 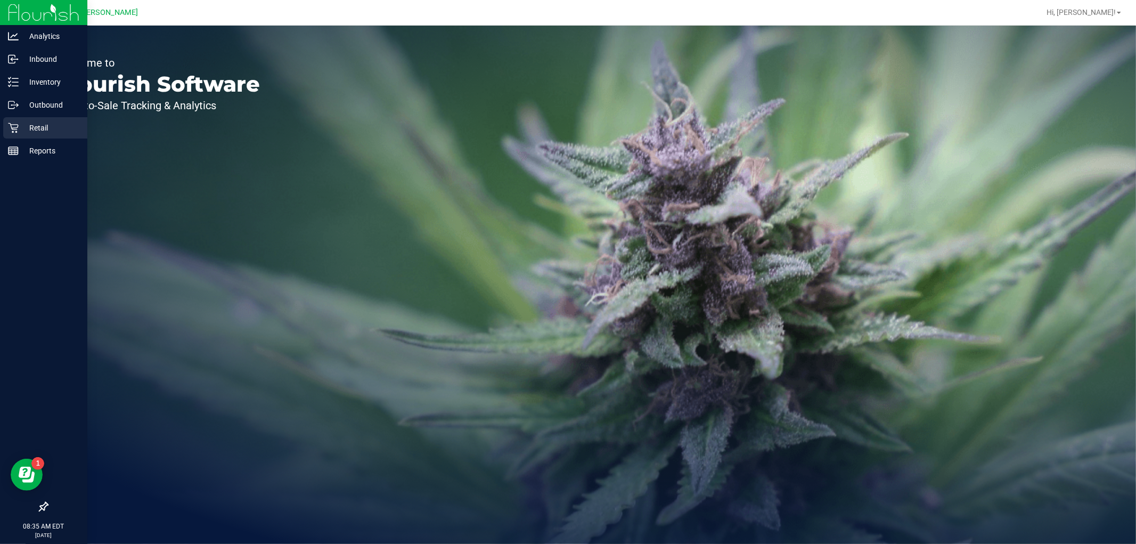 I want to click on p: 08:35 AM EDT, so click(x=44, y=526).